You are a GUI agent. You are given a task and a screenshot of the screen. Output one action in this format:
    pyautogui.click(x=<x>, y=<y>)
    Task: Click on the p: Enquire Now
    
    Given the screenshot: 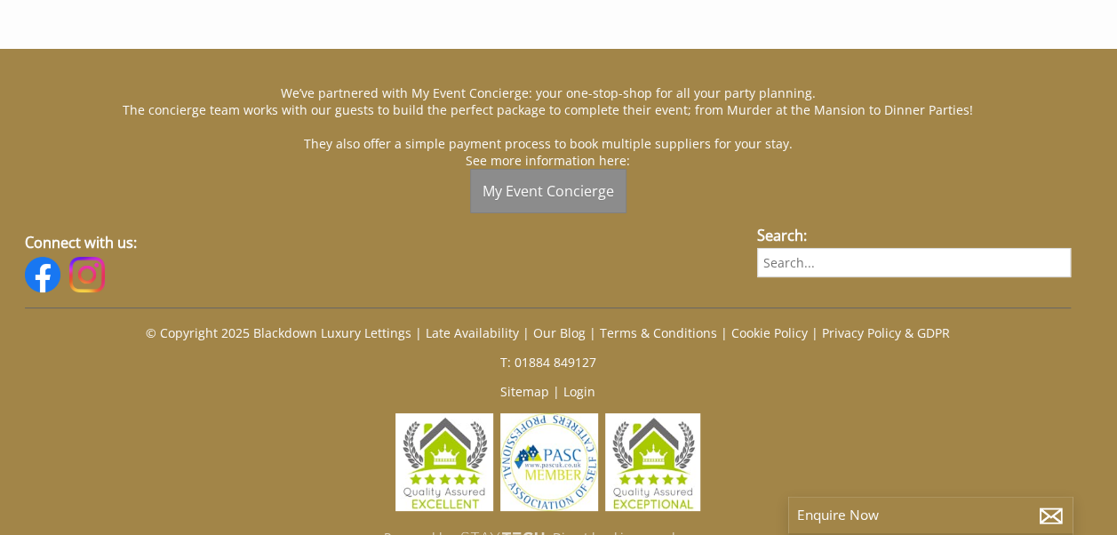 What is the action you would take?
    pyautogui.click(x=930, y=515)
    